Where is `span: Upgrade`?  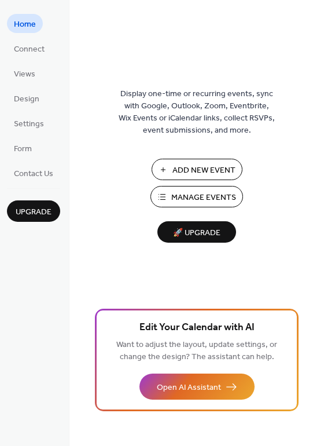 span: Upgrade is located at coordinates (34, 212).